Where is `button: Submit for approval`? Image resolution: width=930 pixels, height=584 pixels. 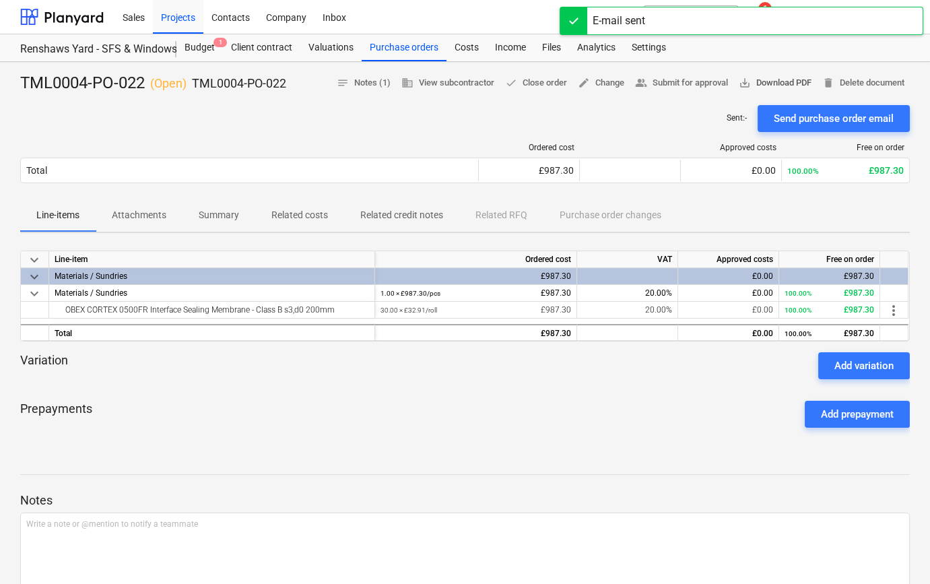
button: Submit for approval is located at coordinates (681, 83).